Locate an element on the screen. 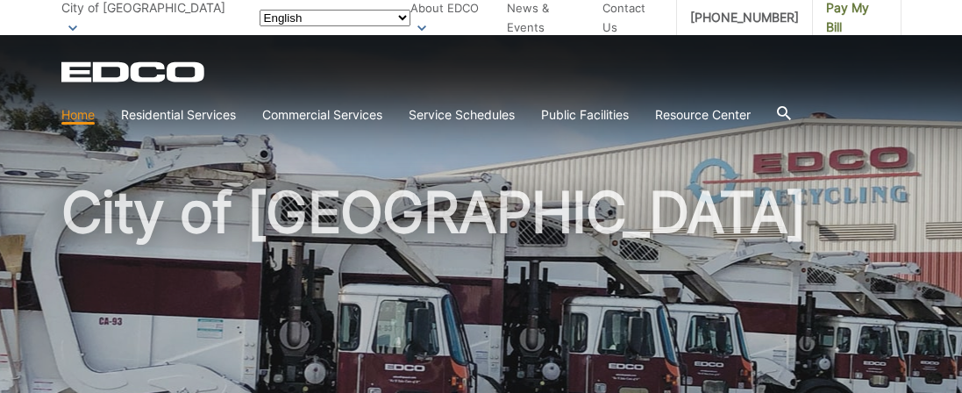 This screenshot has width=962, height=393. a: Residential Services is located at coordinates (178, 115).